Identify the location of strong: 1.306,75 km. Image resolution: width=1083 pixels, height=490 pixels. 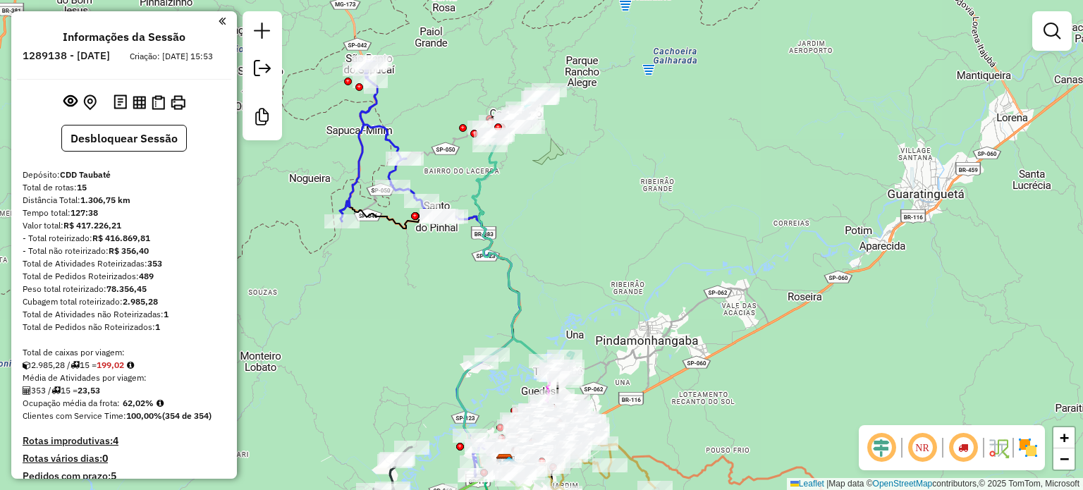
(105, 200).